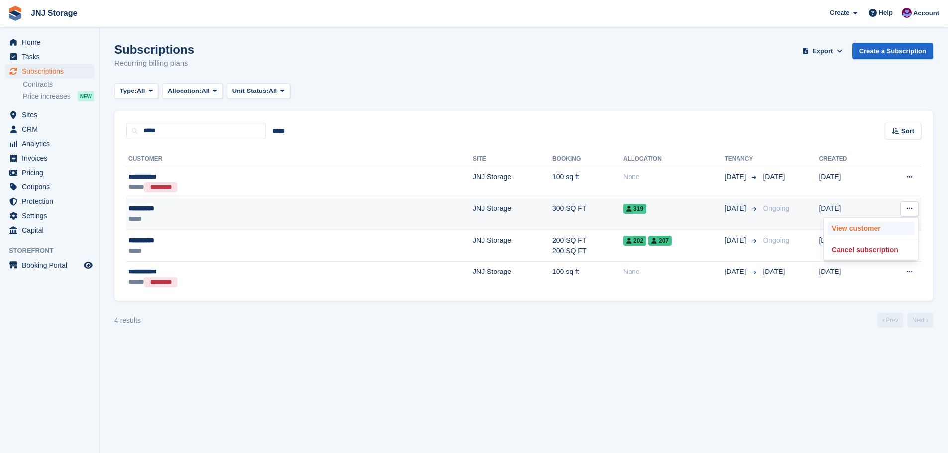  I want to click on span: Capital, so click(52, 230).